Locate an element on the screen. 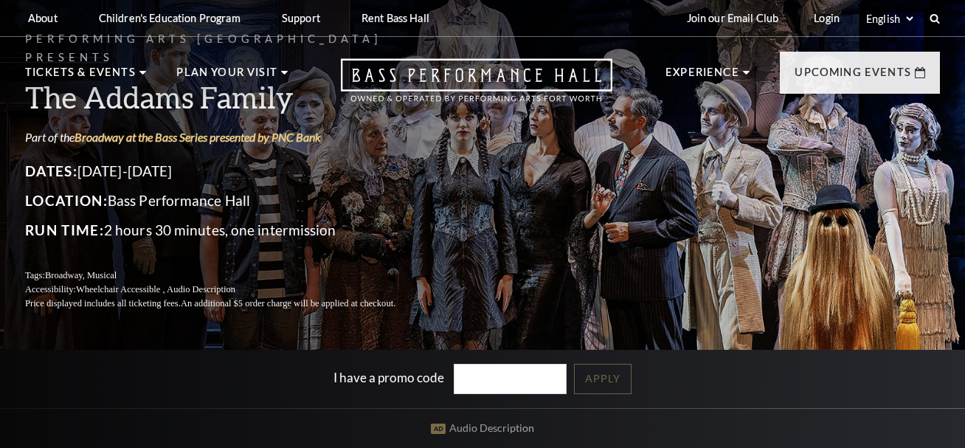  p: Accessibility: is located at coordinates (228, 289).